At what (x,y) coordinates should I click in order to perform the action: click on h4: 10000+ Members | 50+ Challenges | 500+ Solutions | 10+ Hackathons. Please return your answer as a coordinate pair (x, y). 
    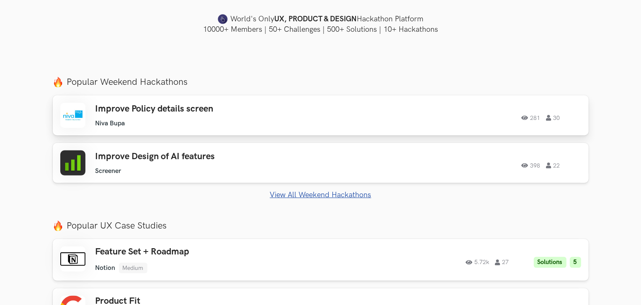
    Looking at the image, I should click on (321, 29).